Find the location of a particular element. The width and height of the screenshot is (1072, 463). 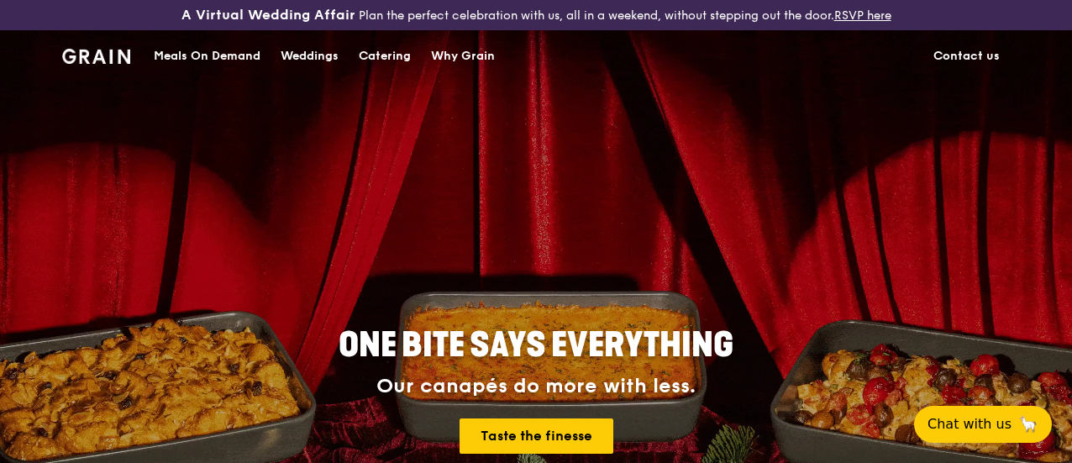

img: Grain is located at coordinates (96, 56).